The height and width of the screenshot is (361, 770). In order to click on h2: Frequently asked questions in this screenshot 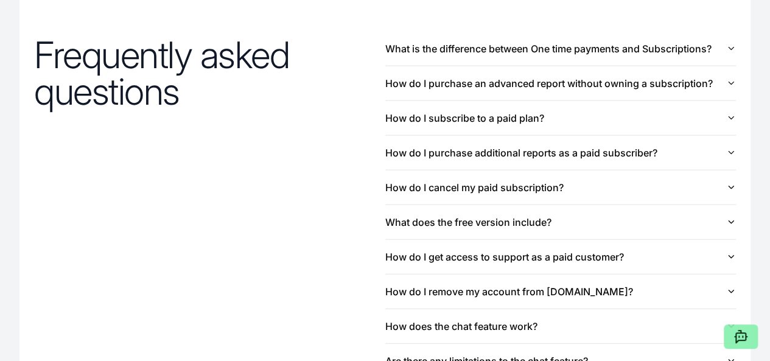, I will do `click(209, 73)`.